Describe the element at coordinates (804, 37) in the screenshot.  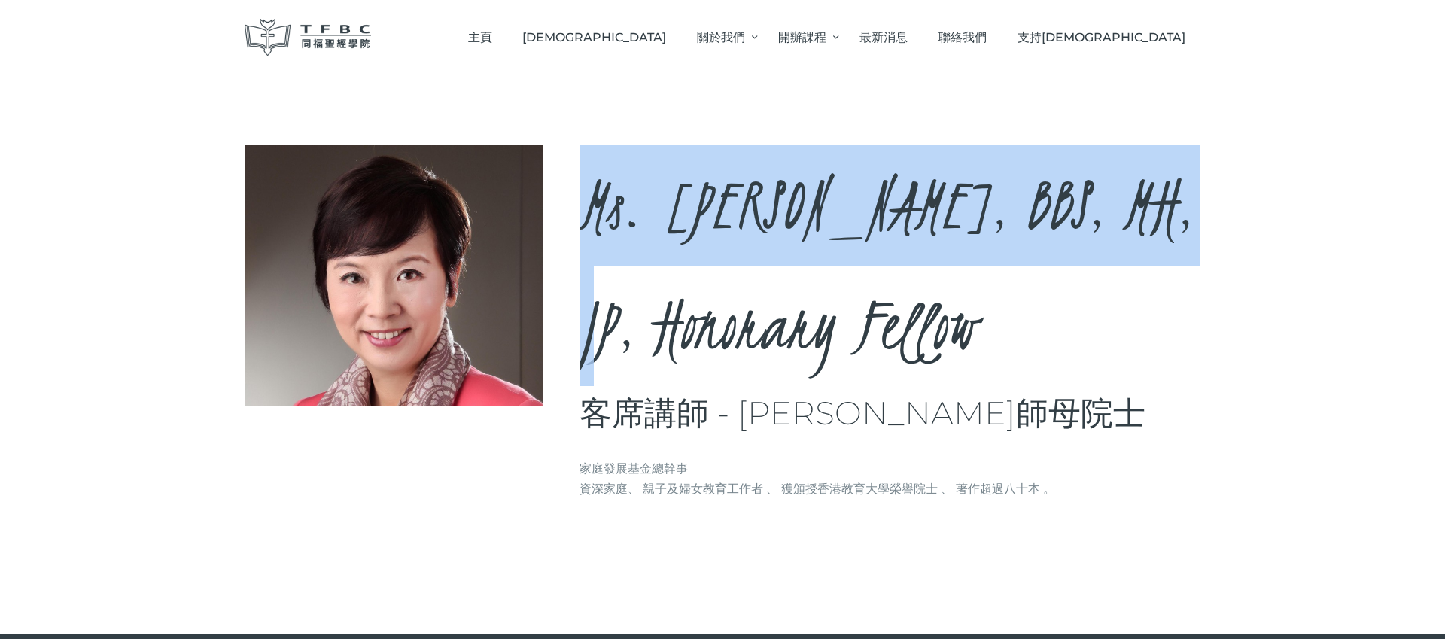
I see `a: 開辦課程` at that location.